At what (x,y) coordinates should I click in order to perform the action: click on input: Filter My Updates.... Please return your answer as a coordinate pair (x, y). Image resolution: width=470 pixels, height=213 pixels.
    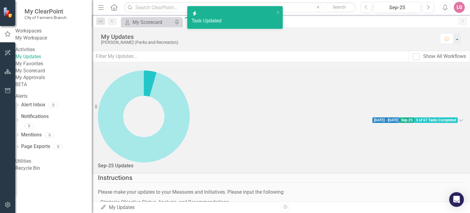
    Looking at the image, I should click on (250, 56).